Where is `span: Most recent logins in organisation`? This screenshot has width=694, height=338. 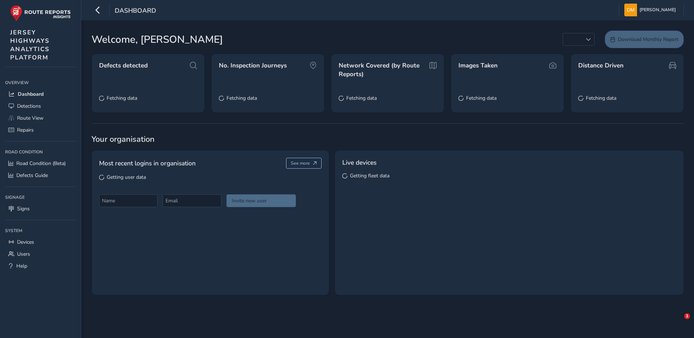
span: Most recent logins in organisation is located at coordinates (147, 163).